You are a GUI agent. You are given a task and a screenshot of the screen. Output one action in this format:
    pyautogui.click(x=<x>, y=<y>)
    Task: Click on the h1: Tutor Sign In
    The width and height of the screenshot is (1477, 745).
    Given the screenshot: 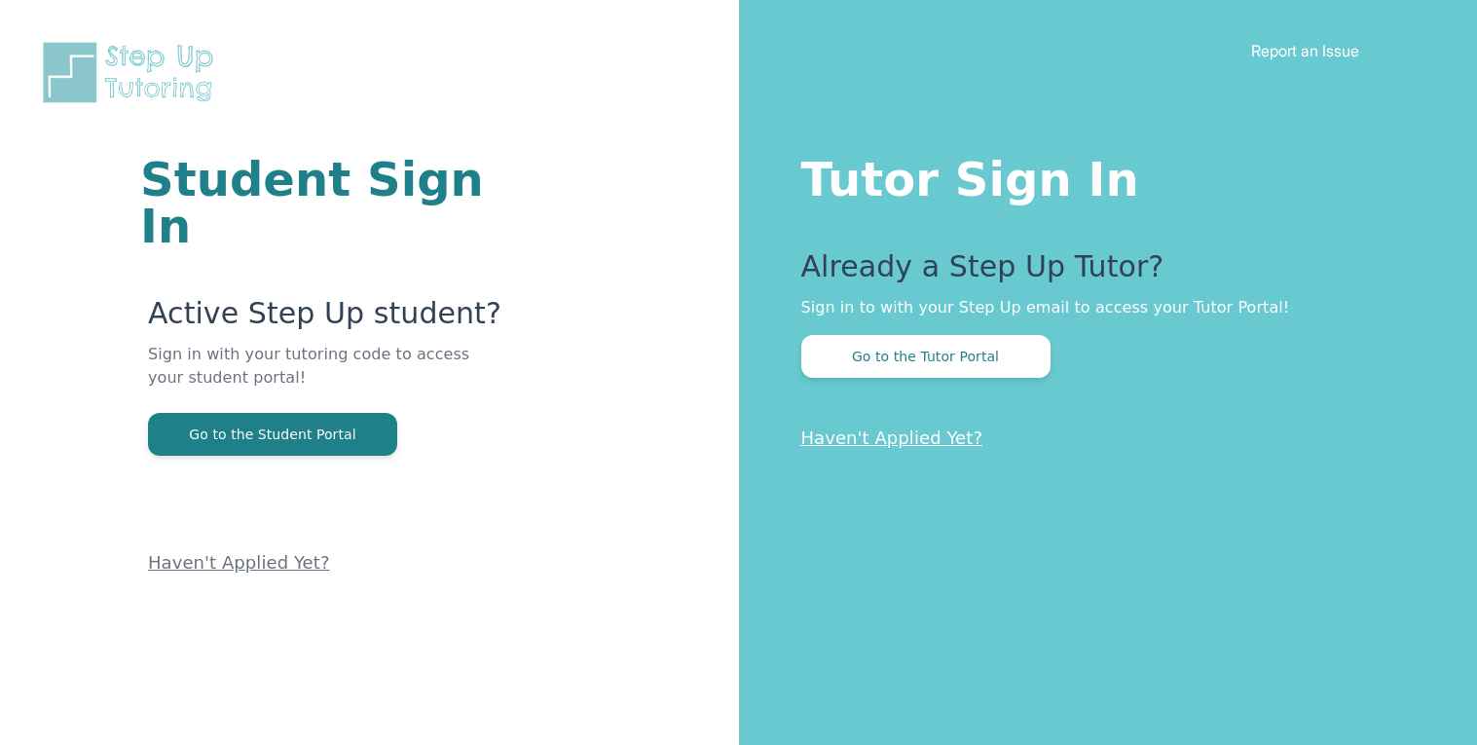 What is the action you would take?
    pyautogui.click(x=1100, y=175)
    